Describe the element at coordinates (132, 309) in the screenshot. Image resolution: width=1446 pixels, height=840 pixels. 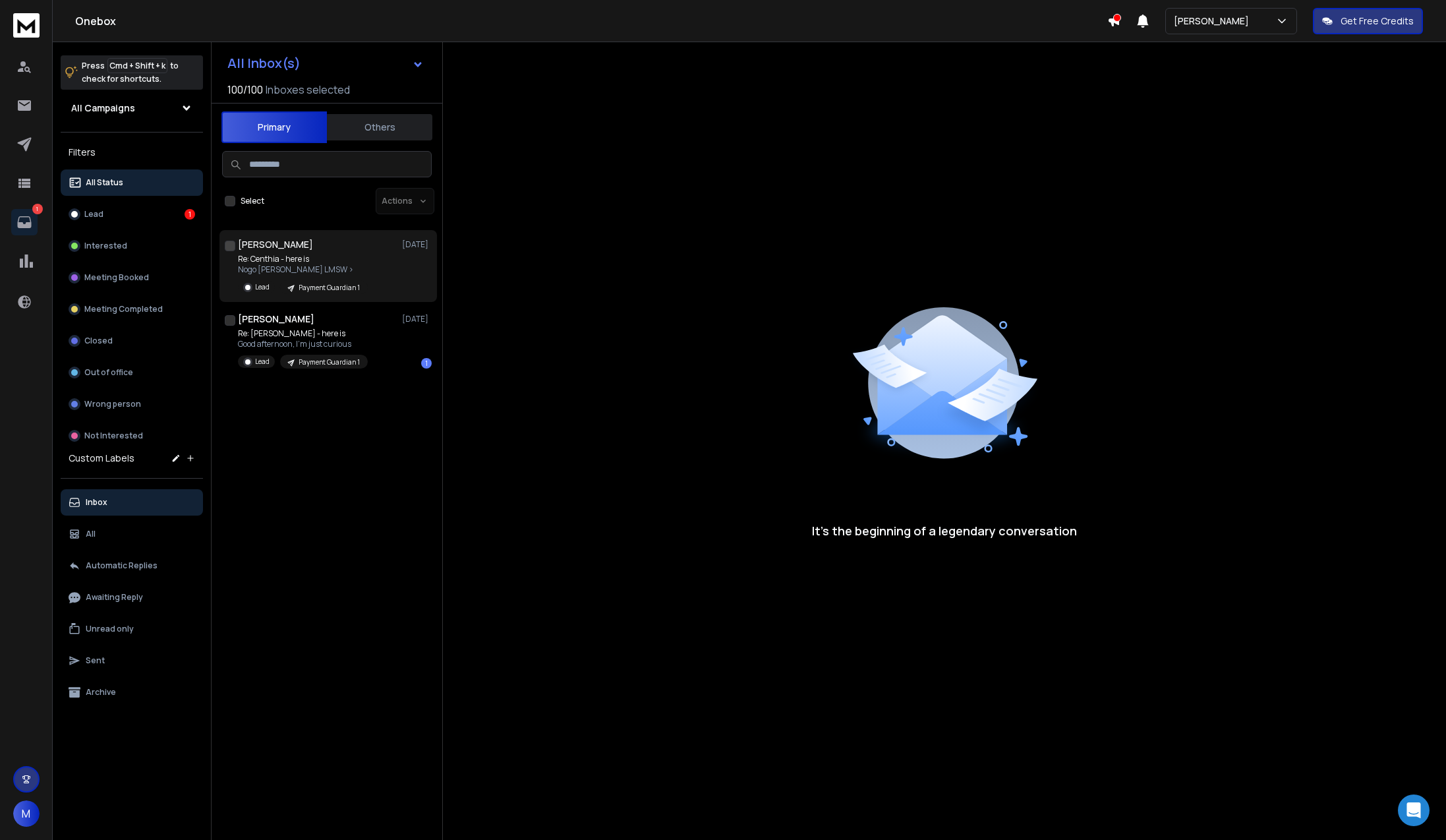
I see `button: Meeting Completed` at that location.